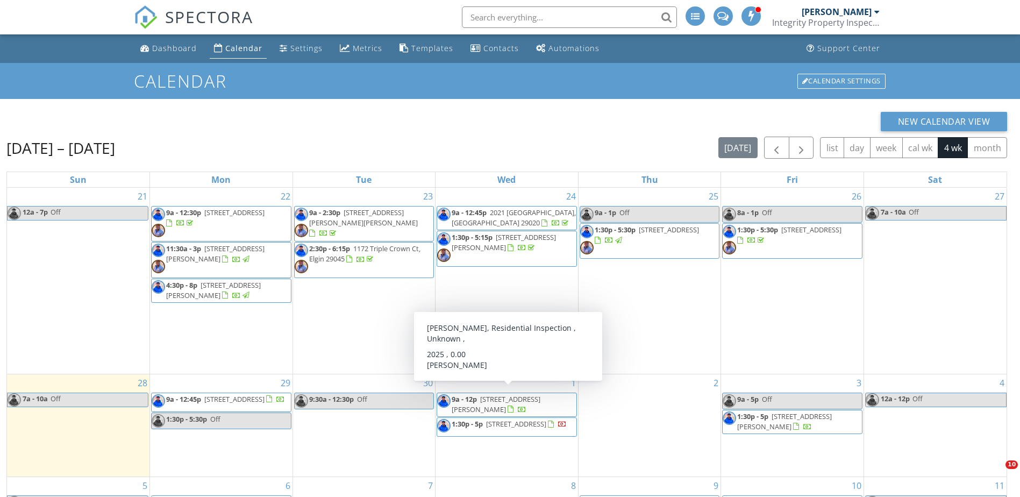 Image resolution: width=1020 pixels, height=497 pixels. I want to click on div: Calendar Settings, so click(841, 81).